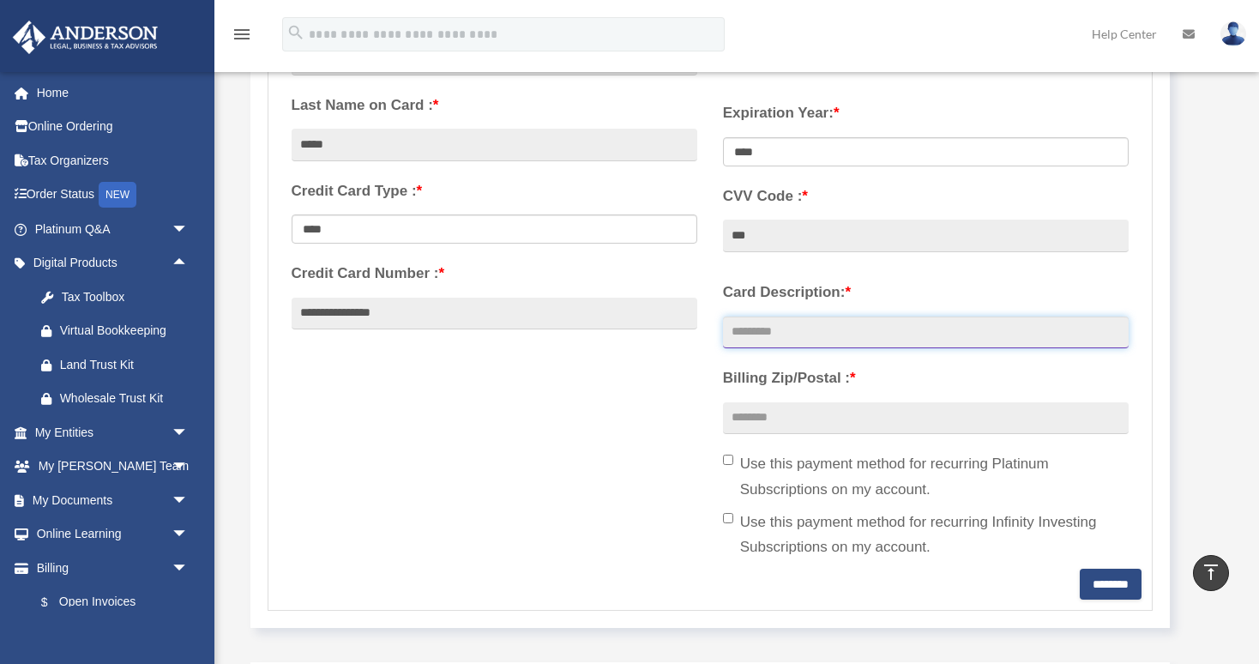  Describe the element at coordinates (925, 535) in the screenshot. I see `label: Use this payment method for recurring Infinity Investing Subscriptions on my account.` at that location.